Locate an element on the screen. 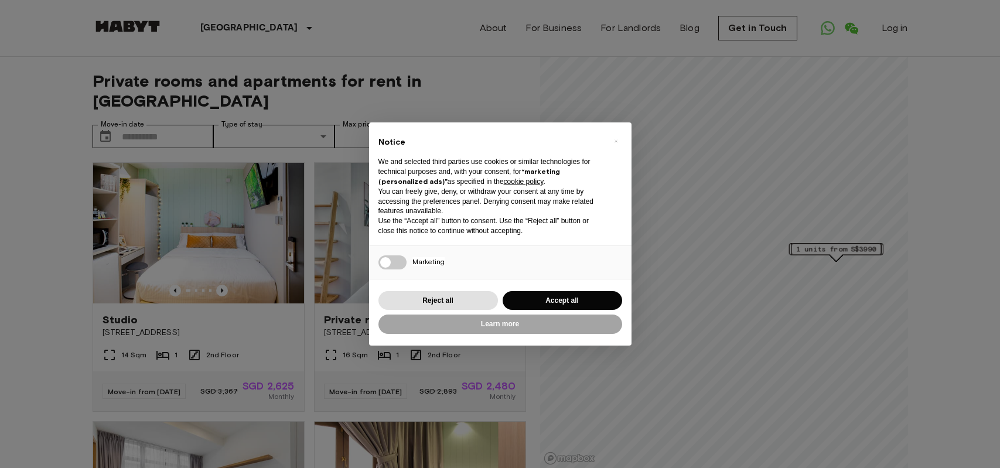 This screenshot has width=1000, height=468. button: Reject all is located at coordinates (438, 301).